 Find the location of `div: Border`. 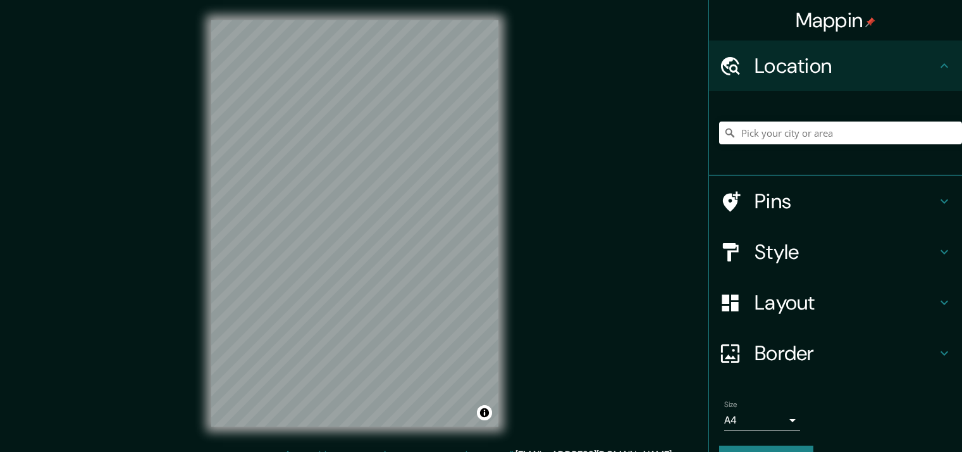

div: Border is located at coordinates (835, 353).